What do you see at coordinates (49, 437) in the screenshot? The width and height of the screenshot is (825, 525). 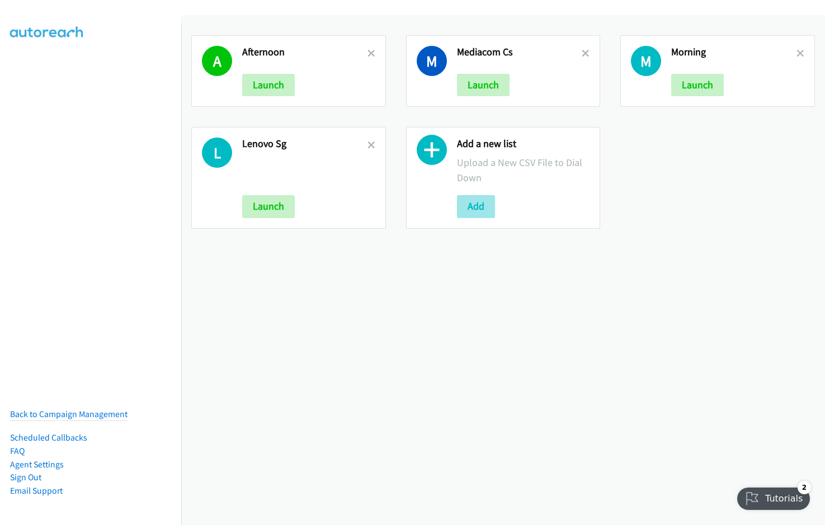 I see `a: Scheduled Callbacks` at bounding box center [49, 437].